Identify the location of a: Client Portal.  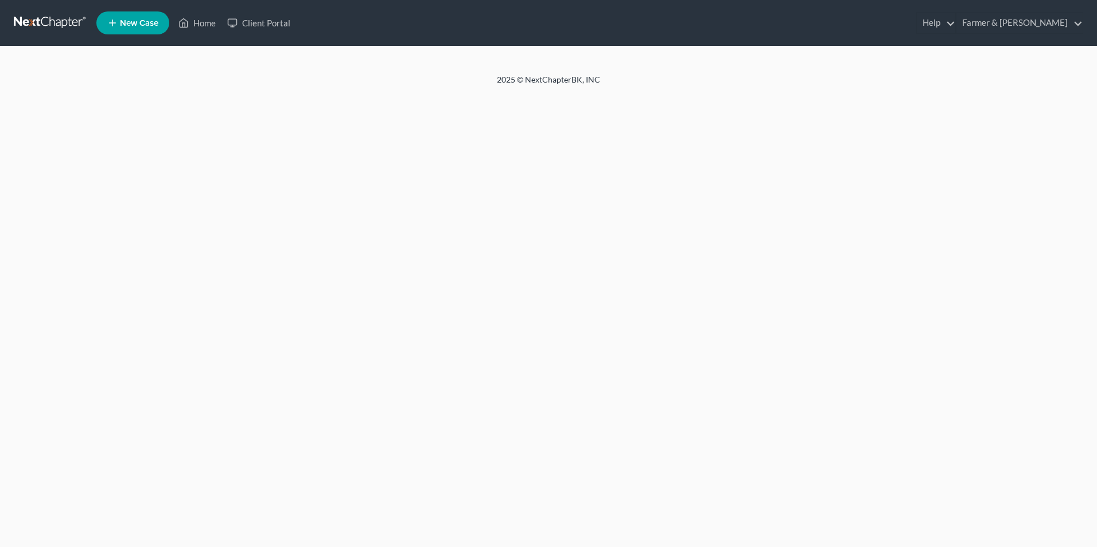
(259, 23).